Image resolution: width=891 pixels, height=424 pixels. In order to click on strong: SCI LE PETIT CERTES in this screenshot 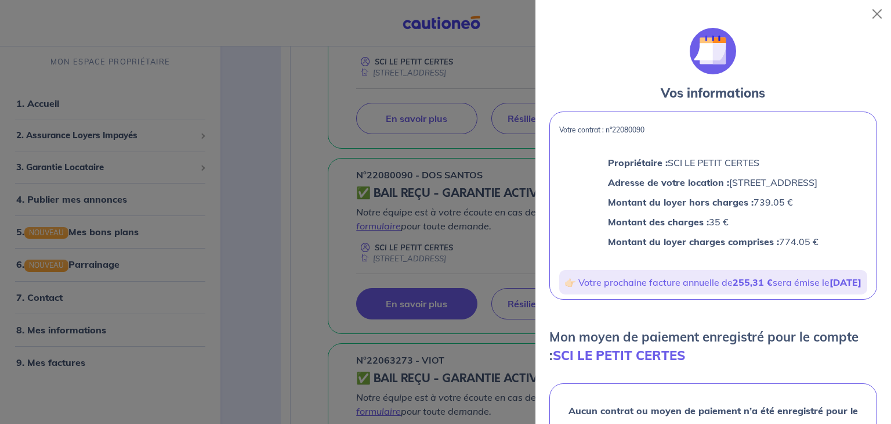, I will do `click(619, 355)`.